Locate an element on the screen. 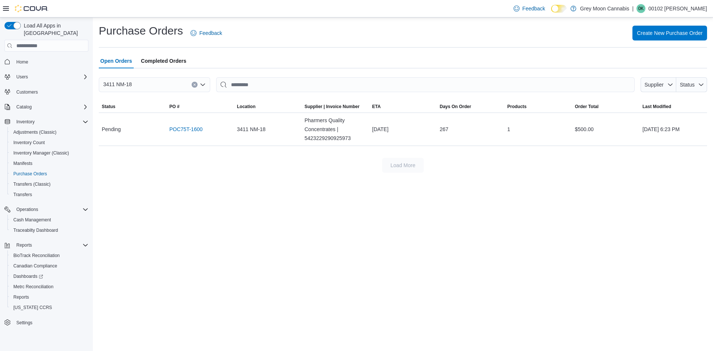 The height and width of the screenshot is (351, 713). img: Cova is located at coordinates (32, 9).